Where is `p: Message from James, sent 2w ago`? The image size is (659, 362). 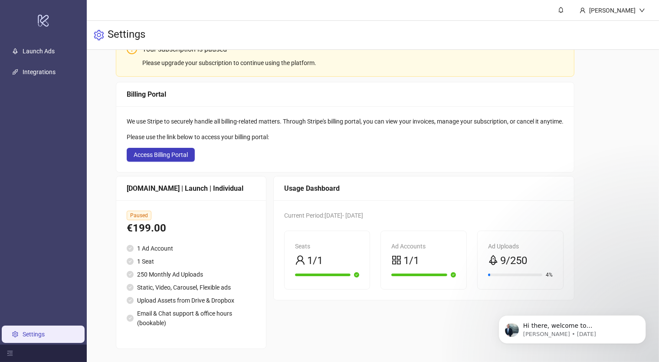
p: Message from James, sent 2w ago is located at coordinates (94, 37).